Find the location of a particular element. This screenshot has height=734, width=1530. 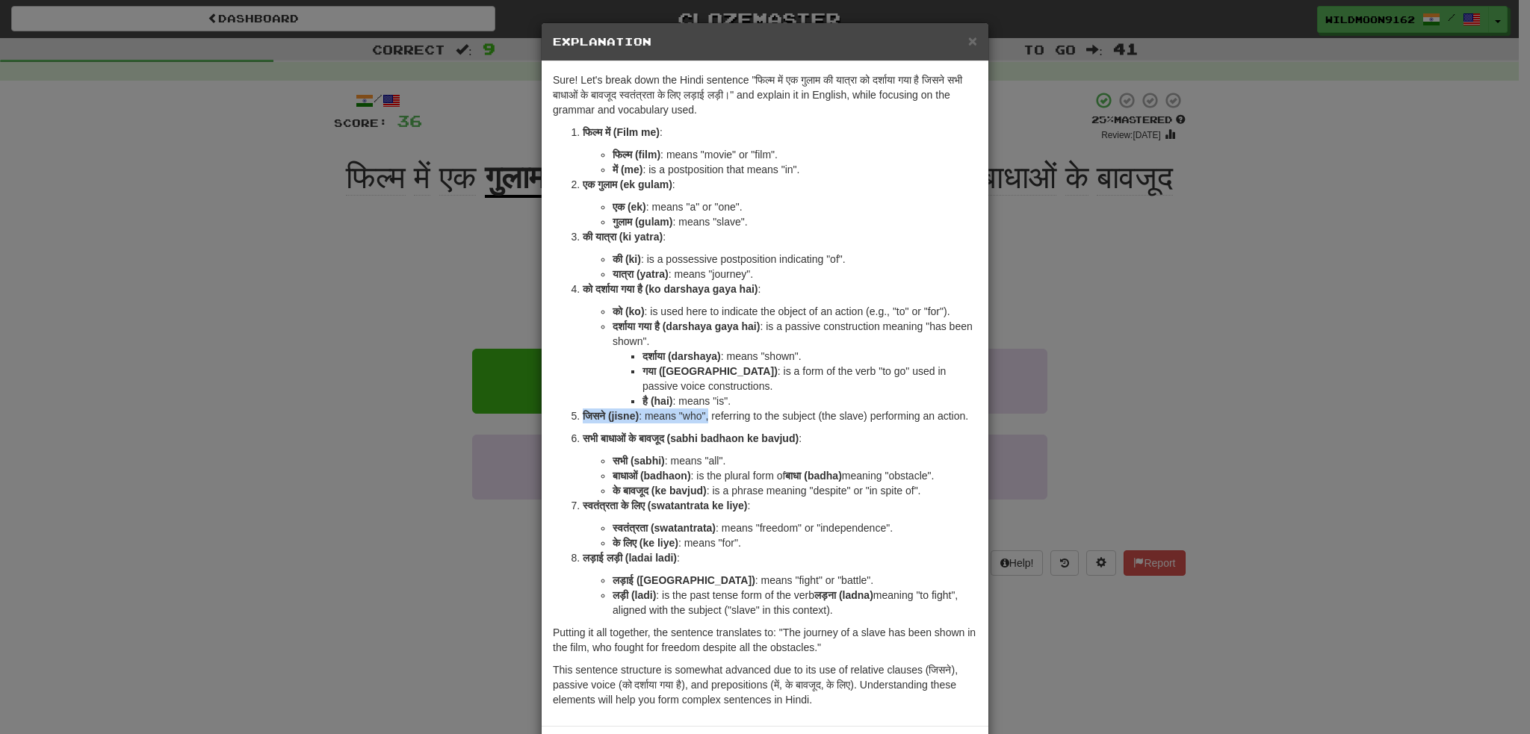

strong: के लिए (ke liye) is located at coordinates (646, 543).